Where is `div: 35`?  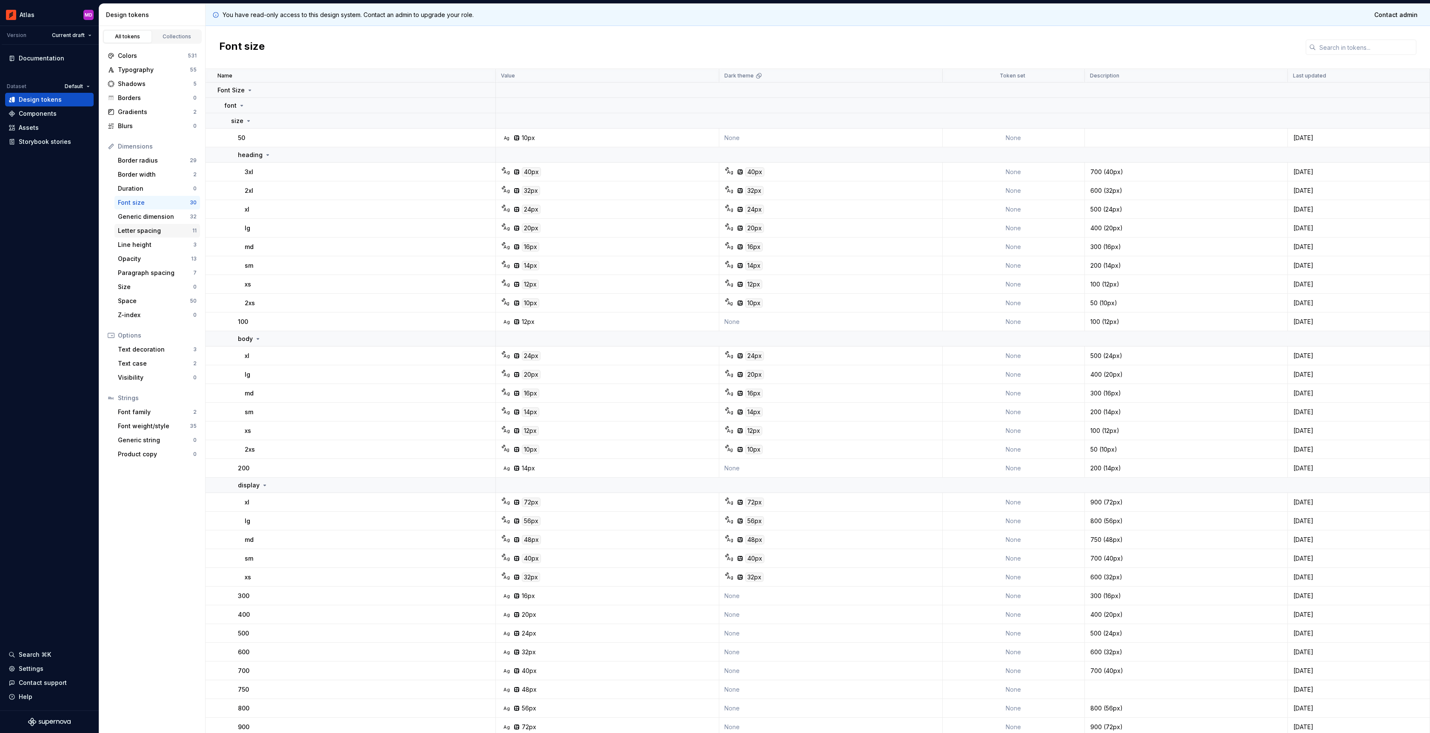 div: 35 is located at coordinates (193, 426).